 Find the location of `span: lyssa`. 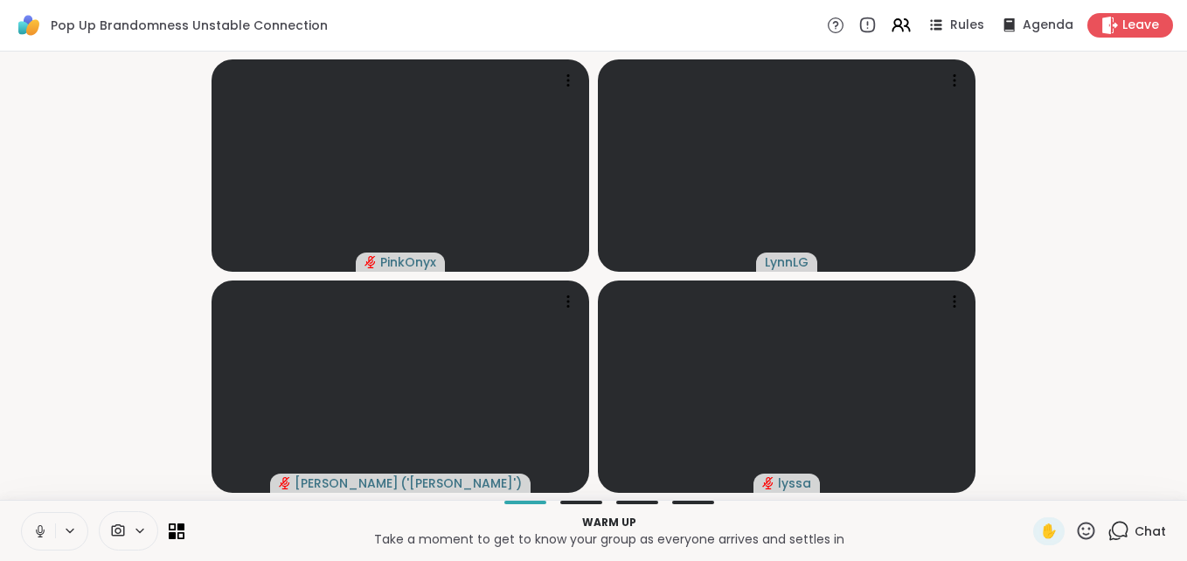

span: lyssa is located at coordinates (795, 484).